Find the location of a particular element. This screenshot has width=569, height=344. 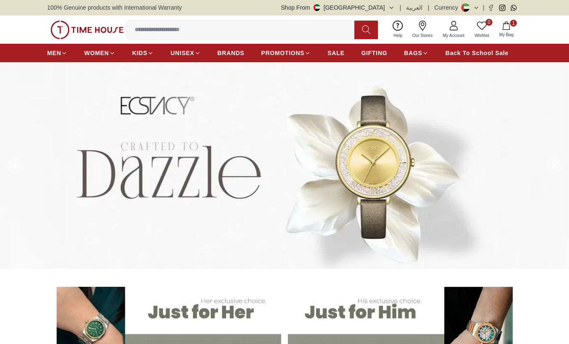

a: Back To School Sale is located at coordinates (477, 53).